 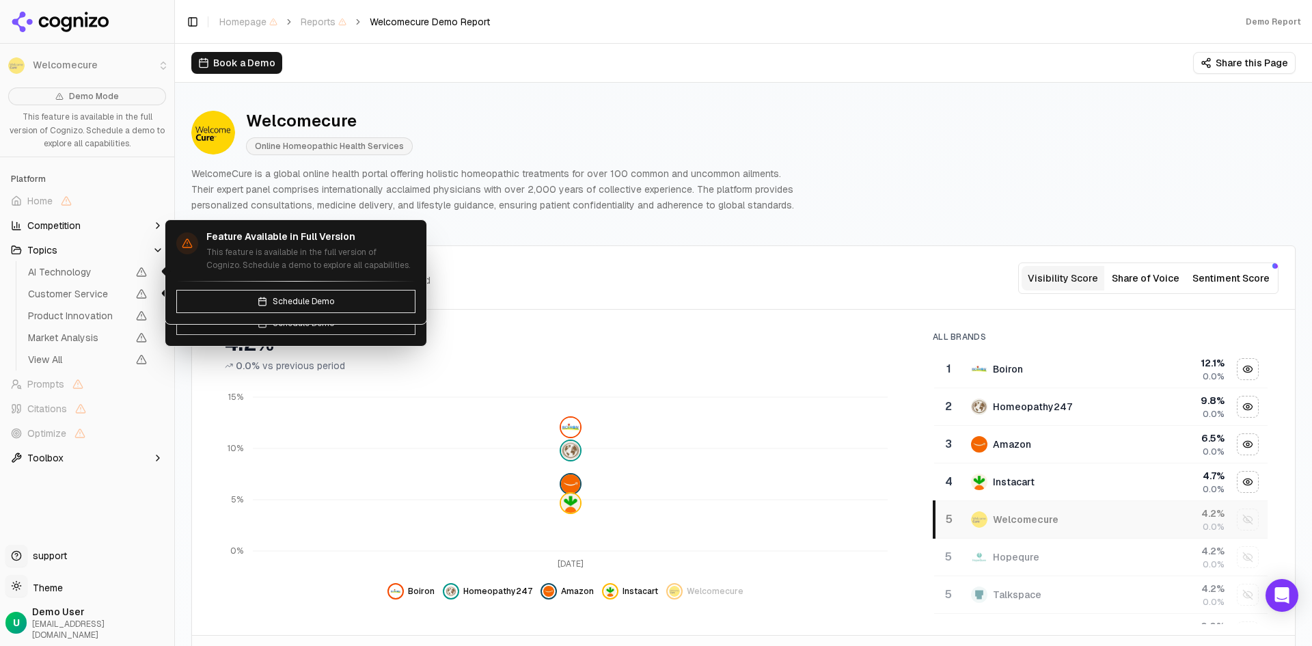 I want to click on span: Customer Service, so click(x=78, y=294).